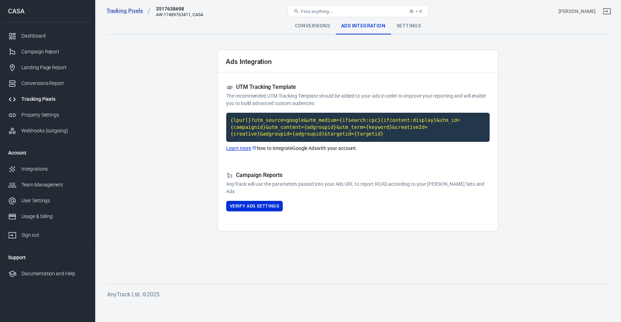 Image resolution: width=621 pixels, height=322 pixels. What do you see at coordinates (358, 188) in the screenshot?
I see `p: AnyTrack will use the parameters passed into your Ads URL to report ROAS according to your [PERSO...` at bounding box center [358, 188].